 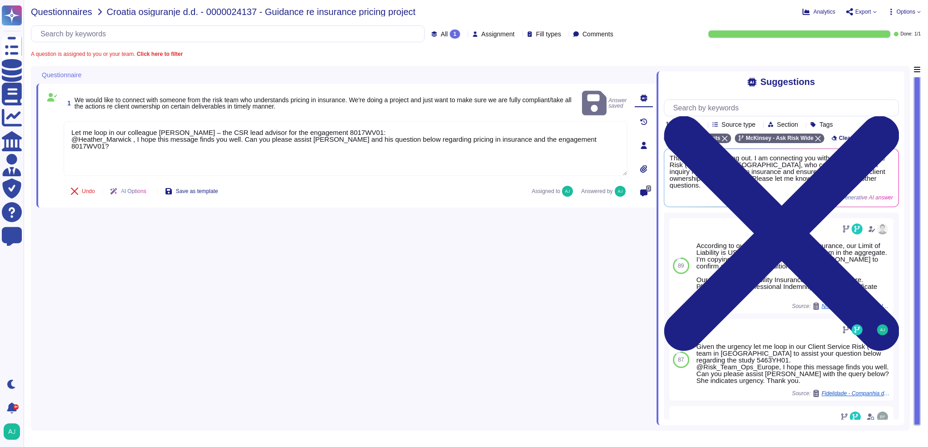 I want to click on span: Fidelidade - Companhia de Seguros, S.A. / 0000022621 - Policy regarding mistery client purchases, so click(x=855, y=394).